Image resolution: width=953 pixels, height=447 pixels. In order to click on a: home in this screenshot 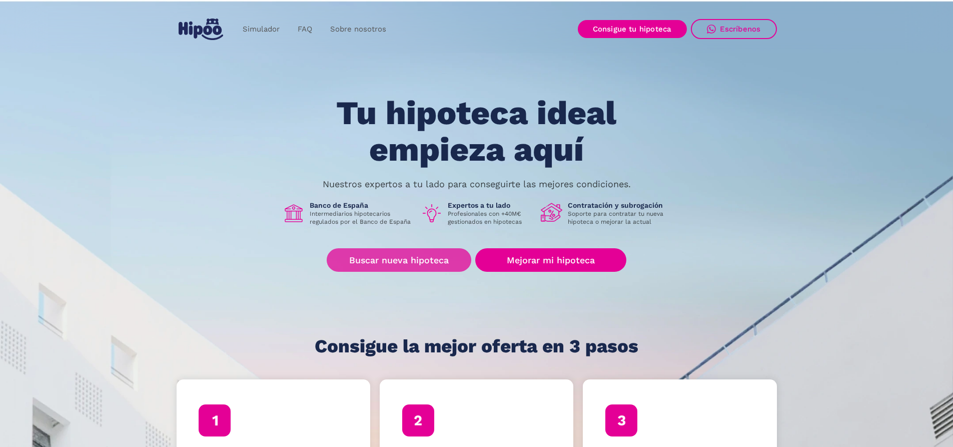, I will do `click(201, 29)`.